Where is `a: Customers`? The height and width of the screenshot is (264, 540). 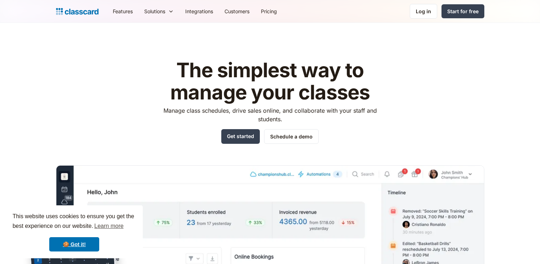 a: Customers is located at coordinates (237, 11).